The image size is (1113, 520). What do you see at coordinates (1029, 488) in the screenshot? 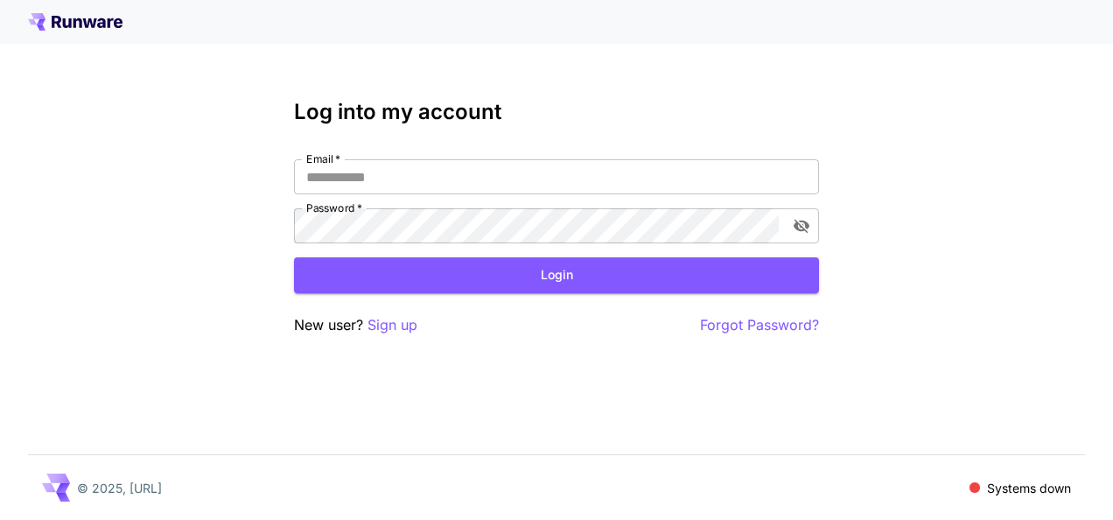
I see `p: Systems down` at bounding box center [1029, 488].